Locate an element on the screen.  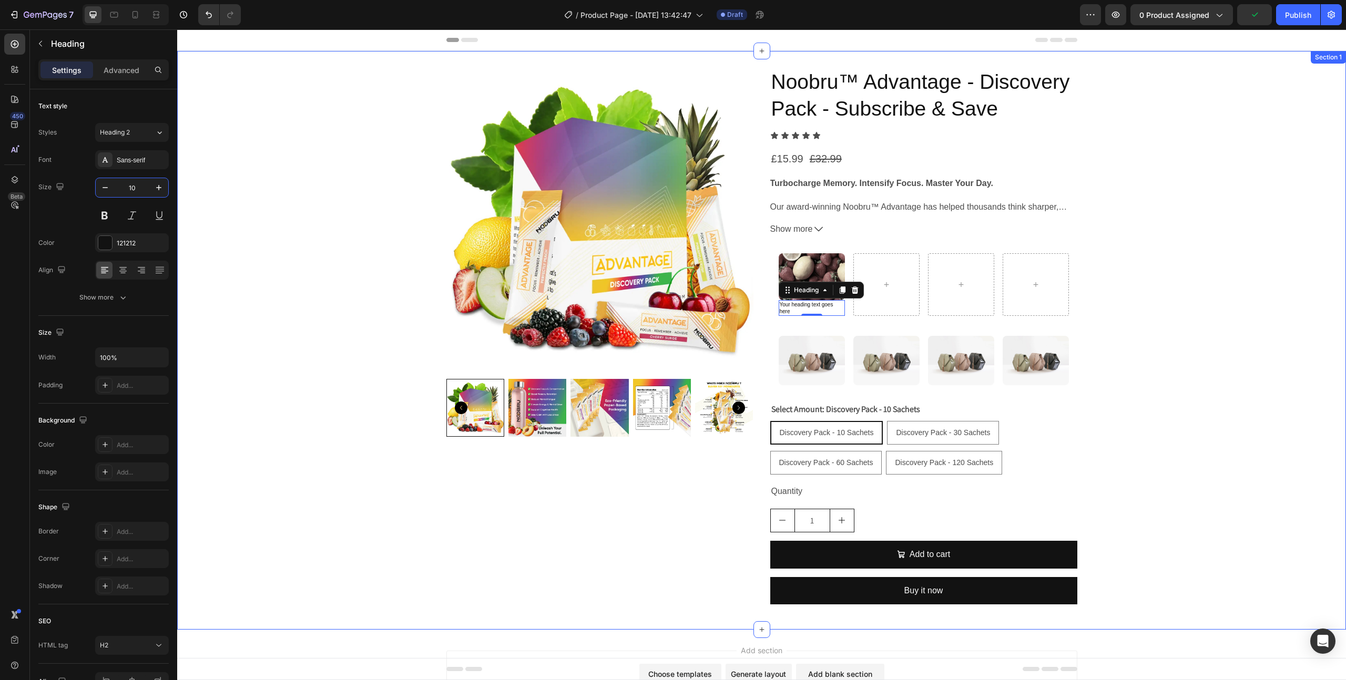
span: Add section is located at coordinates (584, 621).